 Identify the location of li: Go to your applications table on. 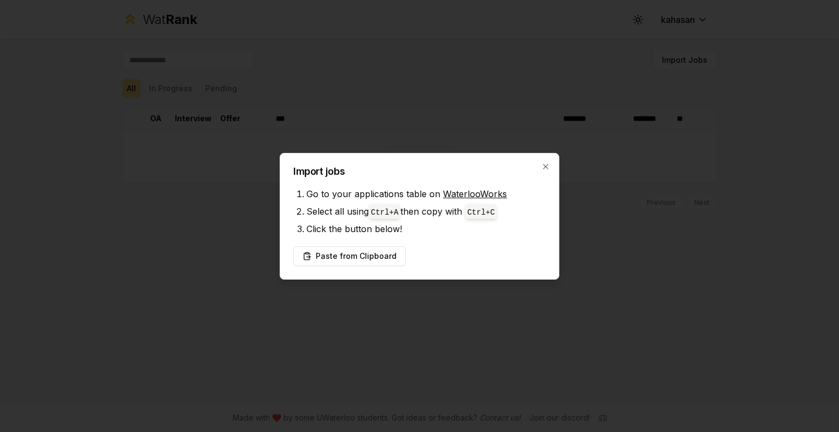
(426, 194).